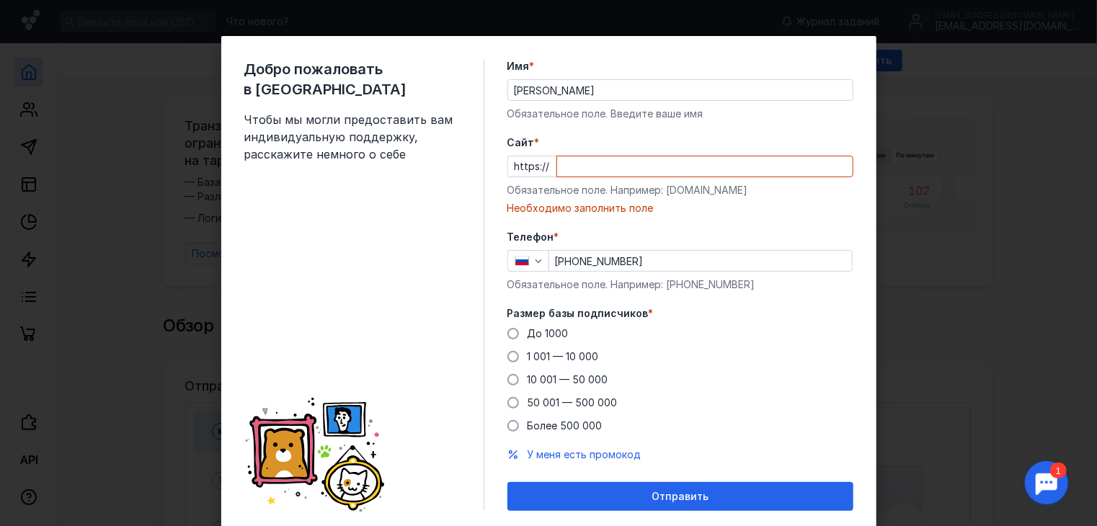 This screenshot has width=1097, height=526. Describe the element at coordinates (568, 379) in the screenshot. I see `span: 10 001 — 50 000` at that location.